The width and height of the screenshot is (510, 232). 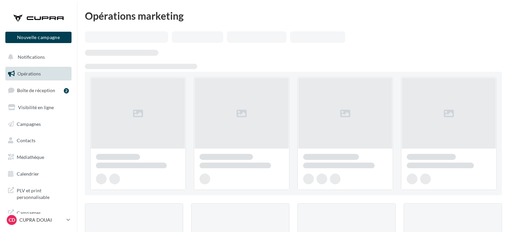 What do you see at coordinates (36, 90) in the screenshot?
I see `span: Boîte de réception` at bounding box center [36, 90].